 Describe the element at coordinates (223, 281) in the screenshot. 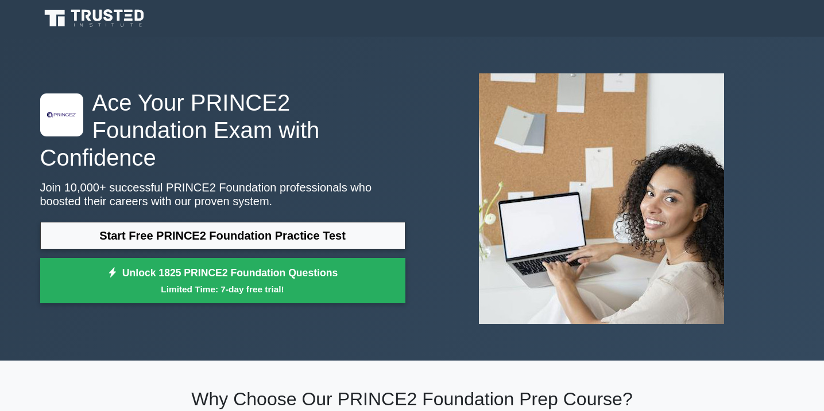

I see `a: Unlock 1825 PRINCE2 Foundation QuestionsLimited Time: 7-day free trial!` at that location.